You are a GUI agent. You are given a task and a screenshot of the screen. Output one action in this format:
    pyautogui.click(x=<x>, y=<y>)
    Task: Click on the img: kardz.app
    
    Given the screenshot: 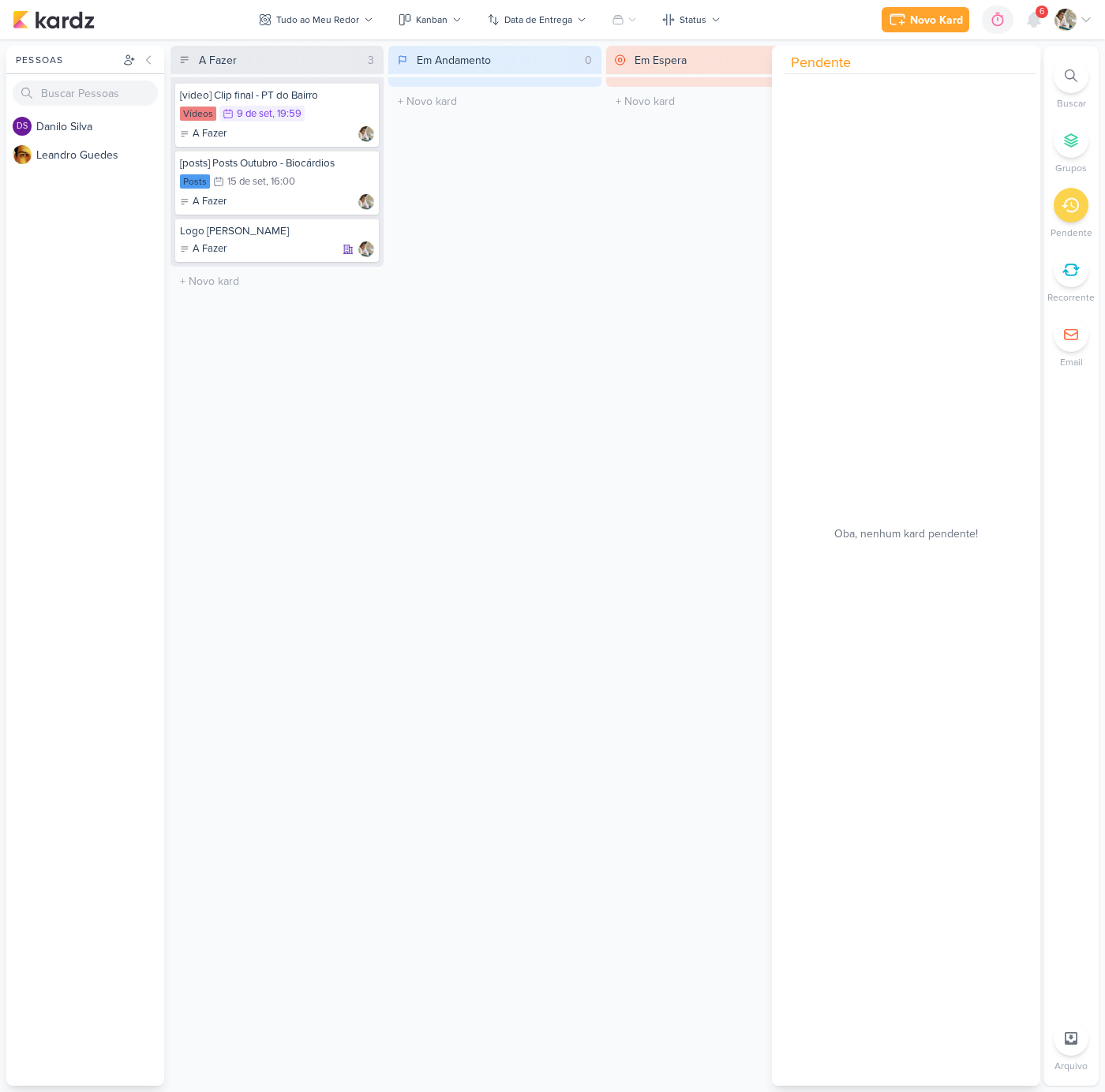 What is the action you would take?
    pyautogui.click(x=54, y=20)
    